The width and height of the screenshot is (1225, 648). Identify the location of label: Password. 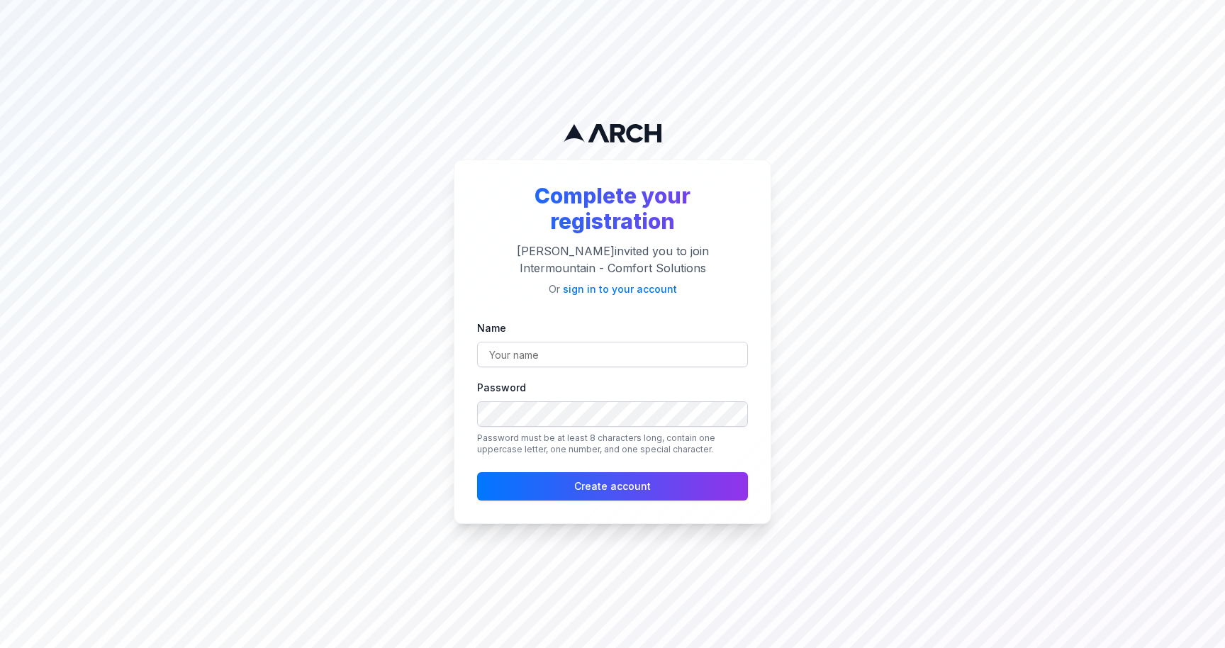
(501, 387).